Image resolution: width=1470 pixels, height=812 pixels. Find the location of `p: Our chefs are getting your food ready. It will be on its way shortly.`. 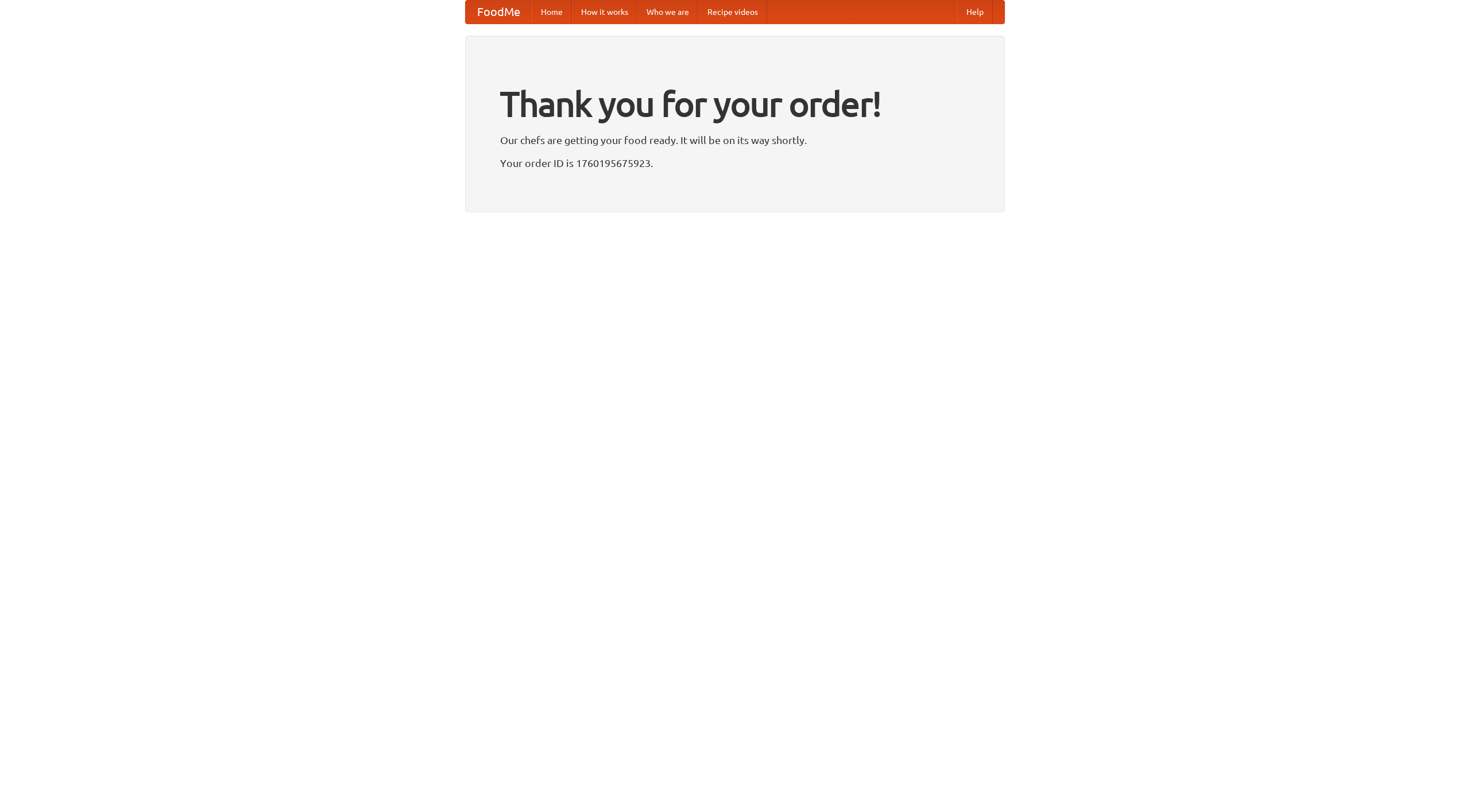

p: Our chefs are getting your food ready. It will be on its way shortly. is located at coordinates (735, 140).